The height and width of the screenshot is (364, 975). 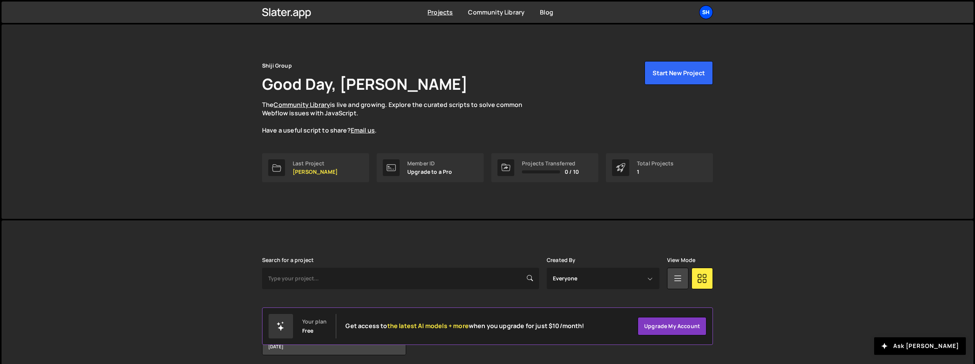 I want to click on a: Blog, so click(x=546, y=12).